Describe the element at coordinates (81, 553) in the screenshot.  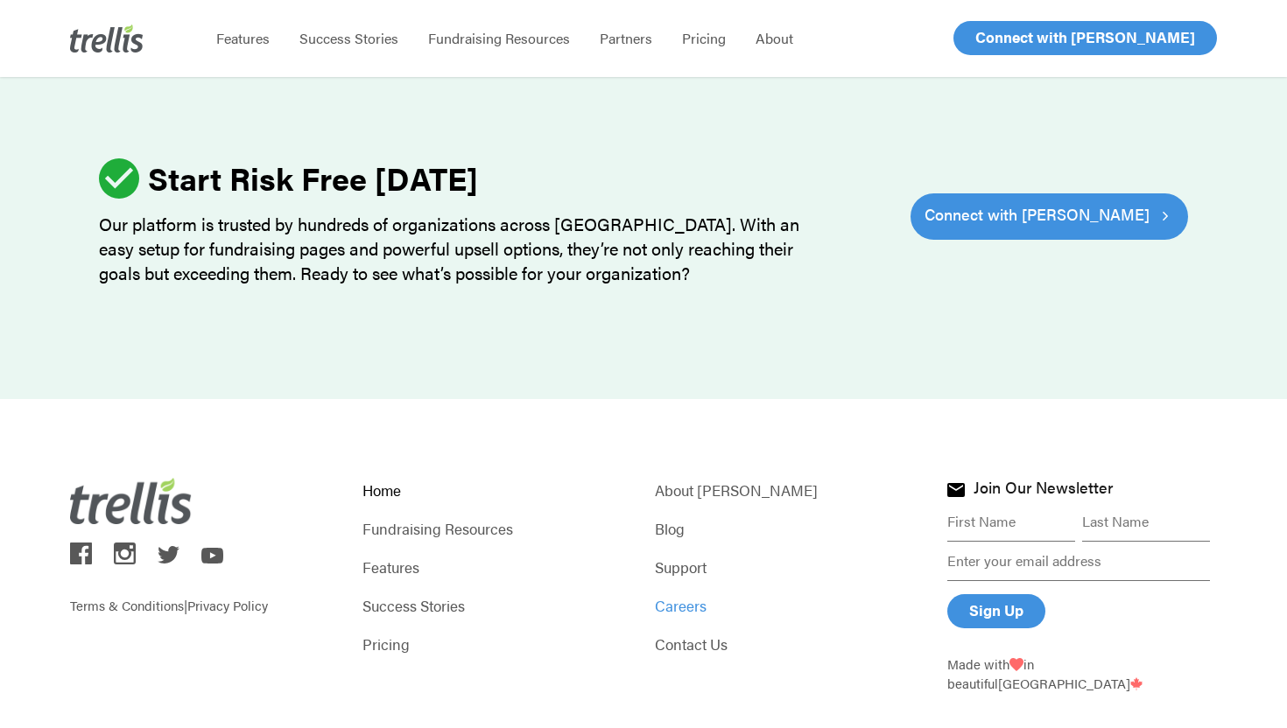
I see `img: trellis on facebook` at that location.